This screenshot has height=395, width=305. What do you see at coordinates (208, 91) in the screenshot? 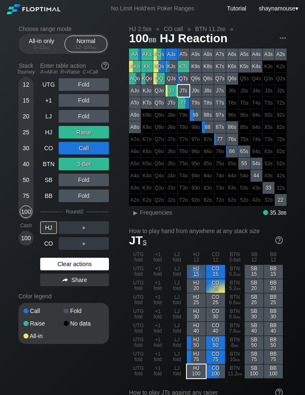
I see `div: J8s` at bounding box center [208, 91].